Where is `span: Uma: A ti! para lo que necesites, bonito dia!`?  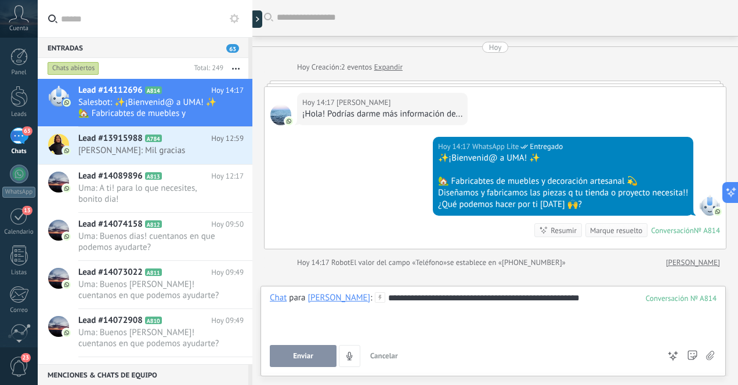 span: Uma: A ti! para lo que necesites, bonito dia! is located at coordinates (150, 194).